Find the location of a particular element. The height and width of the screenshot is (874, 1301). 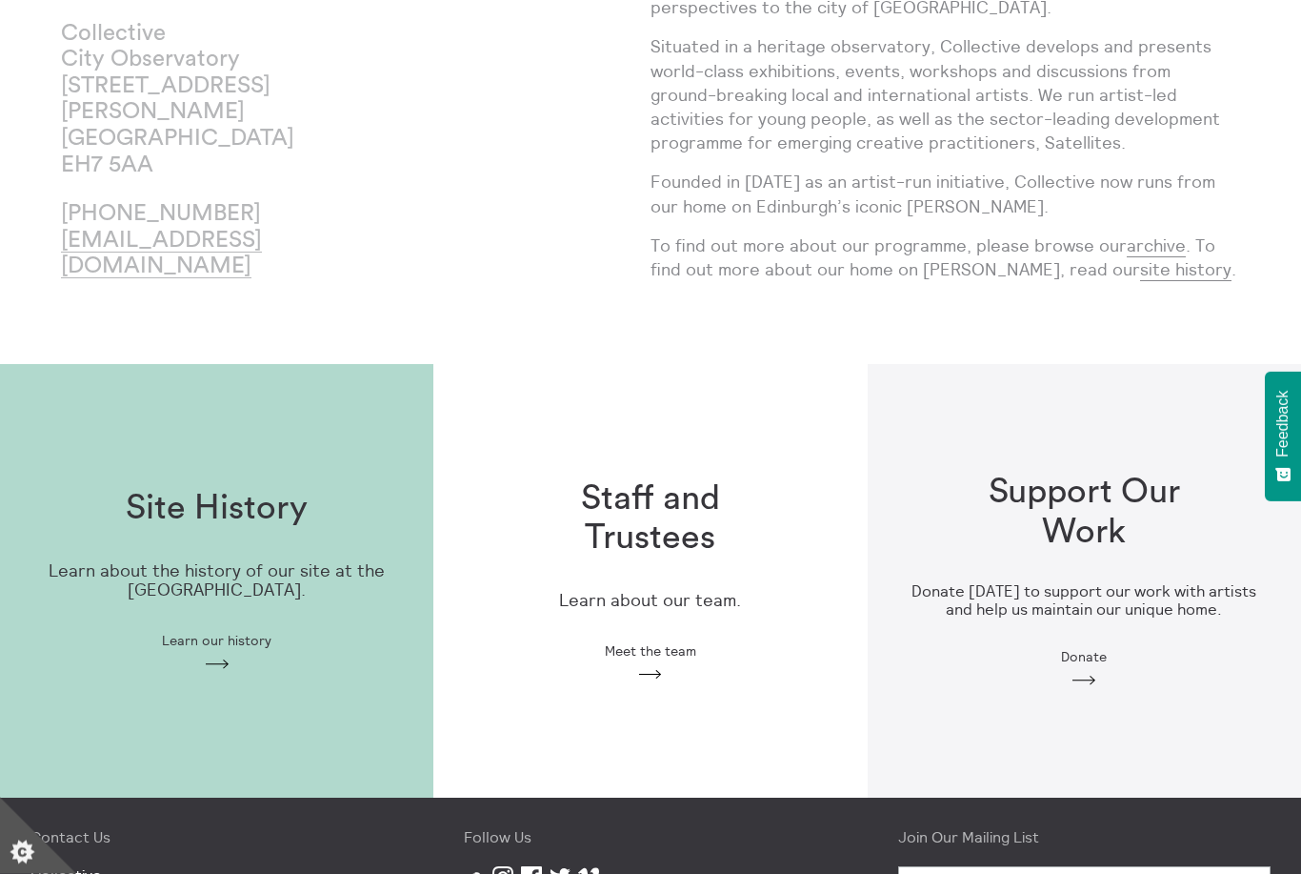

h1: Site History is located at coordinates (216, 509).